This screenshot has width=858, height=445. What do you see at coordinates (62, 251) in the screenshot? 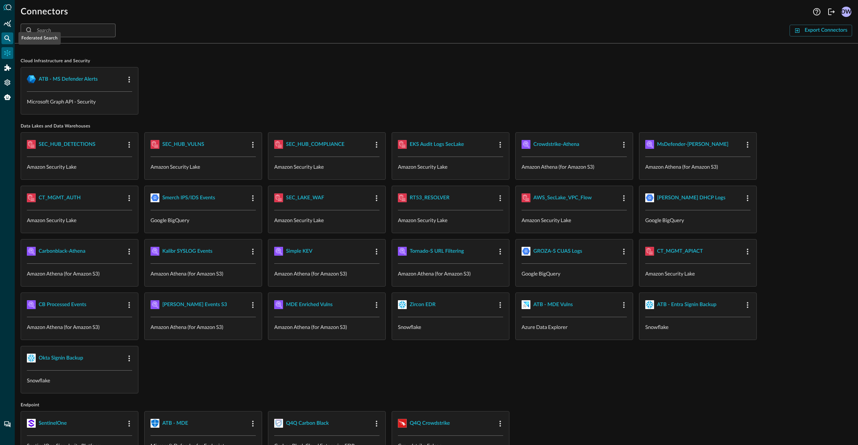
I see `button: Carbonblack-Athena` at bounding box center [62, 251].